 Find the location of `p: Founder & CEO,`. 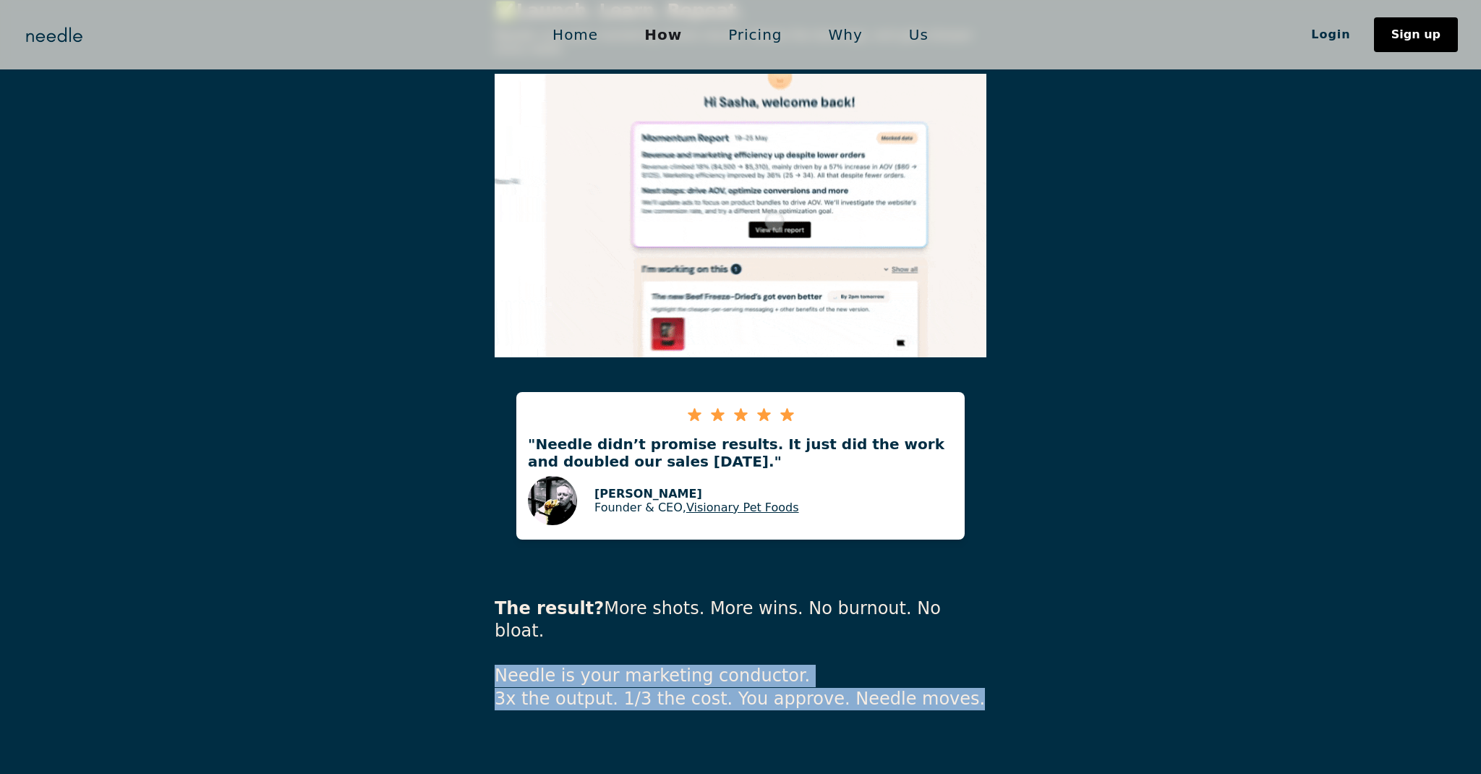

p: Founder & CEO, is located at coordinates (696, 507).